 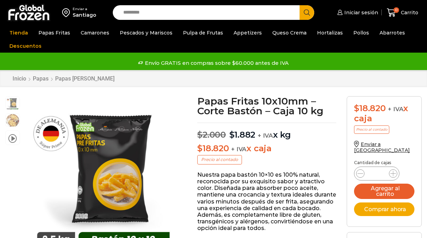 I want to click on p: Nuestra papa bastón 10×10 es 100% natural, reconocida por su exquisito sabor y atractivo color. D..., so click(x=266, y=202).